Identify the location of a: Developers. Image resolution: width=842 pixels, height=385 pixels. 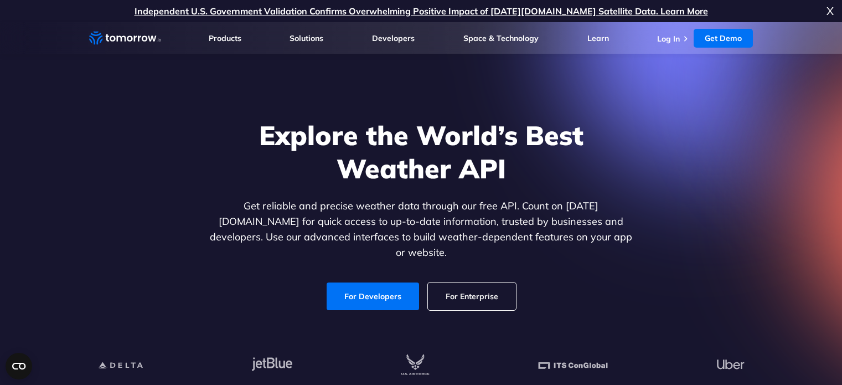
(393, 38).